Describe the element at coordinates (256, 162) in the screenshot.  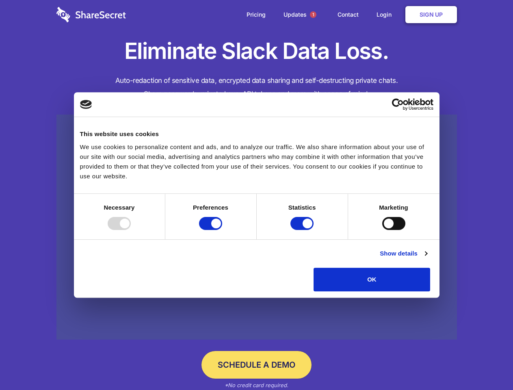
I see `div: We use cookies to personalize content and ads, and to analyze our traffic. We also share informat...` at that location.